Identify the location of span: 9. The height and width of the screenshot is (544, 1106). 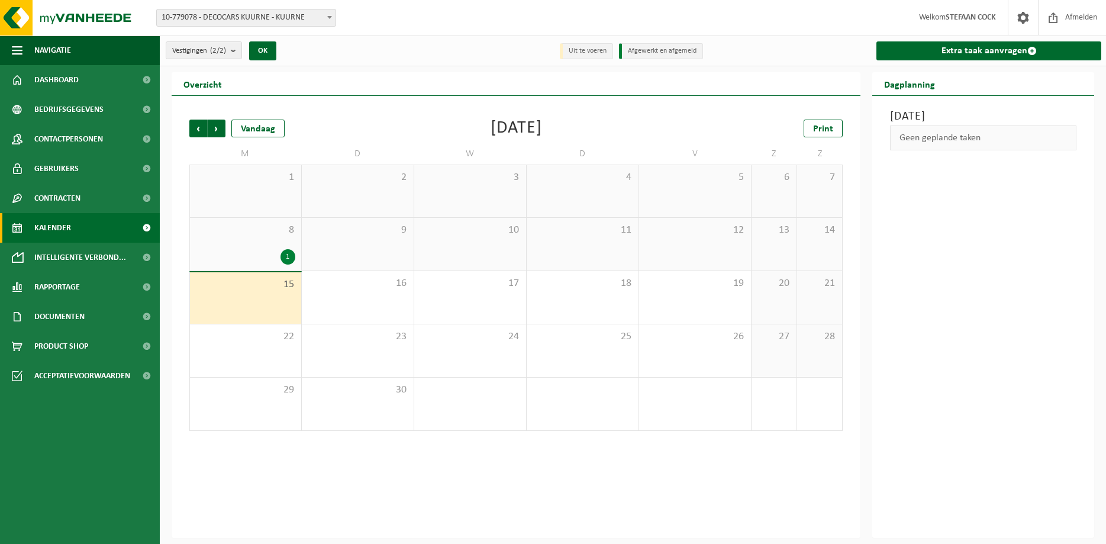
(357, 230).